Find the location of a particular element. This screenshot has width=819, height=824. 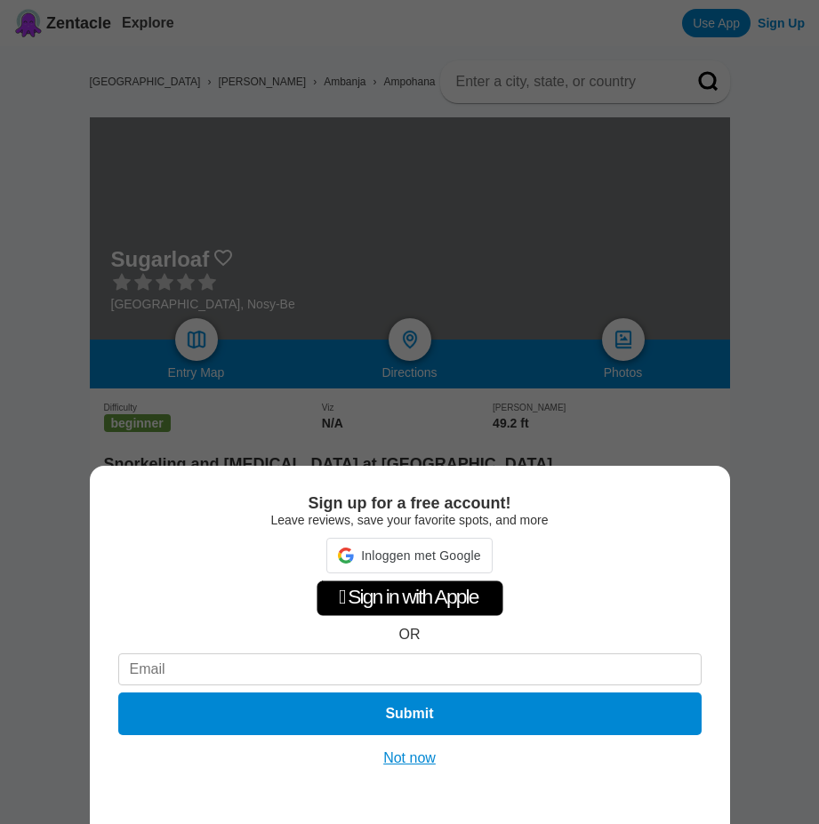

button: Not now is located at coordinates (409, 759).